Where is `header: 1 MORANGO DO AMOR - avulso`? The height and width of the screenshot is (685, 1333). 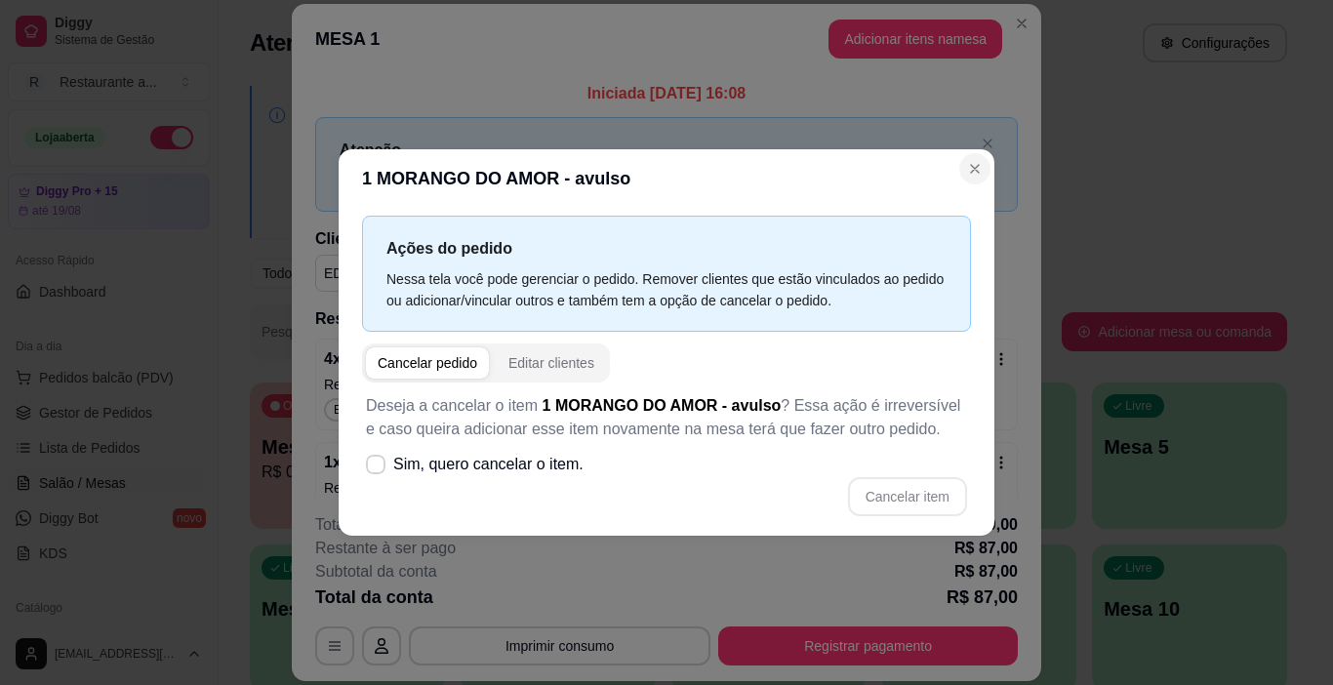
header: 1 MORANGO DO AMOR - avulso is located at coordinates (667, 179).